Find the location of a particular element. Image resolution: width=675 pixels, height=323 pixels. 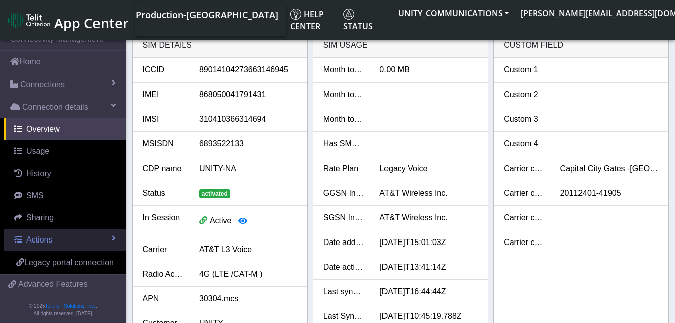

div: Custom 2 is located at coordinates (524, 94).